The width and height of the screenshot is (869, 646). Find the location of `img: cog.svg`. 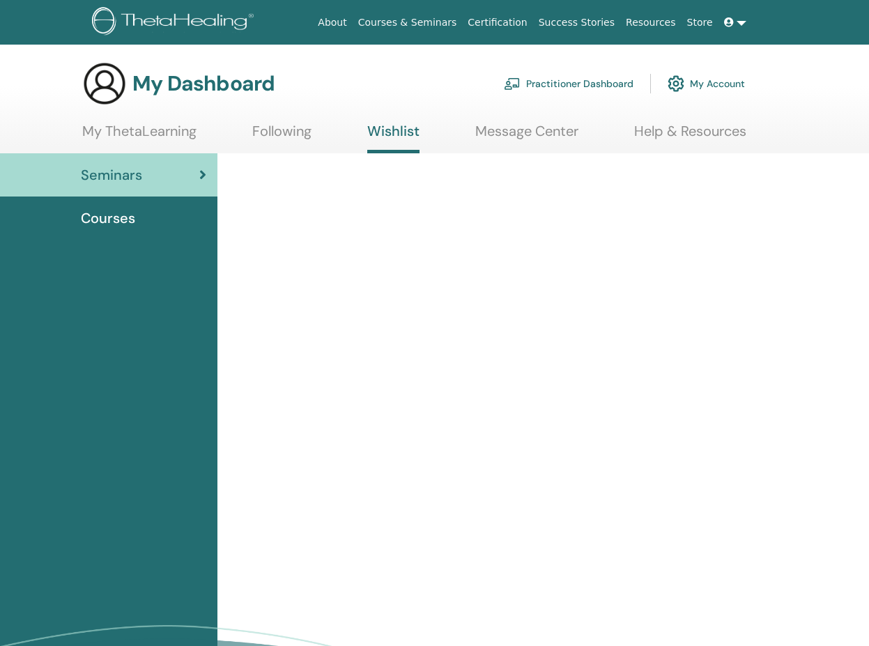

img: cog.svg is located at coordinates (676, 84).